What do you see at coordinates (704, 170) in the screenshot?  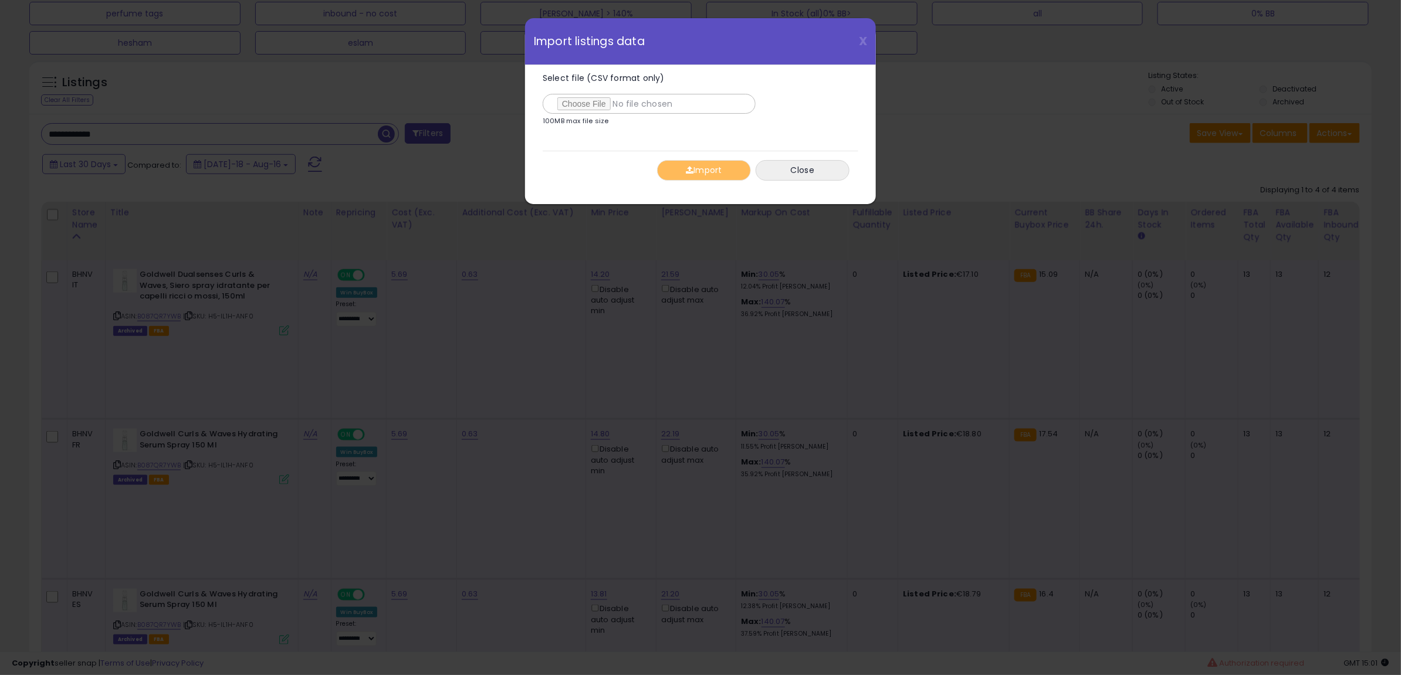 I see `button: Import` at bounding box center [704, 170].